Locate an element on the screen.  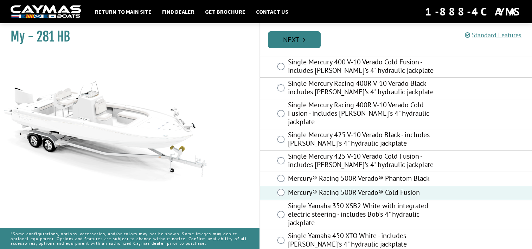
label: Single Yamaha 350 XSB2 White with integrated electric steering - includes Bob's 4" hydraulic jack... is located at coordinates (361, 215).